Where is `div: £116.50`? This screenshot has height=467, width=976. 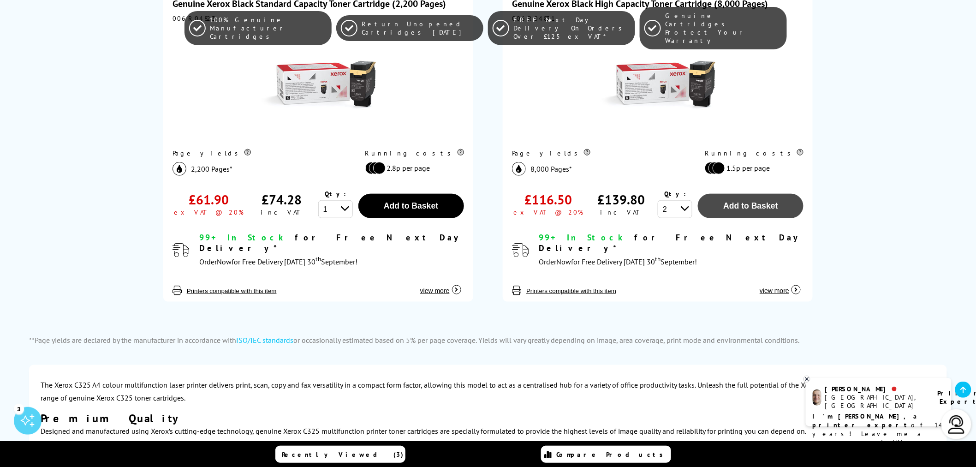 div: £116.50 is located at coordinates (548, 199).